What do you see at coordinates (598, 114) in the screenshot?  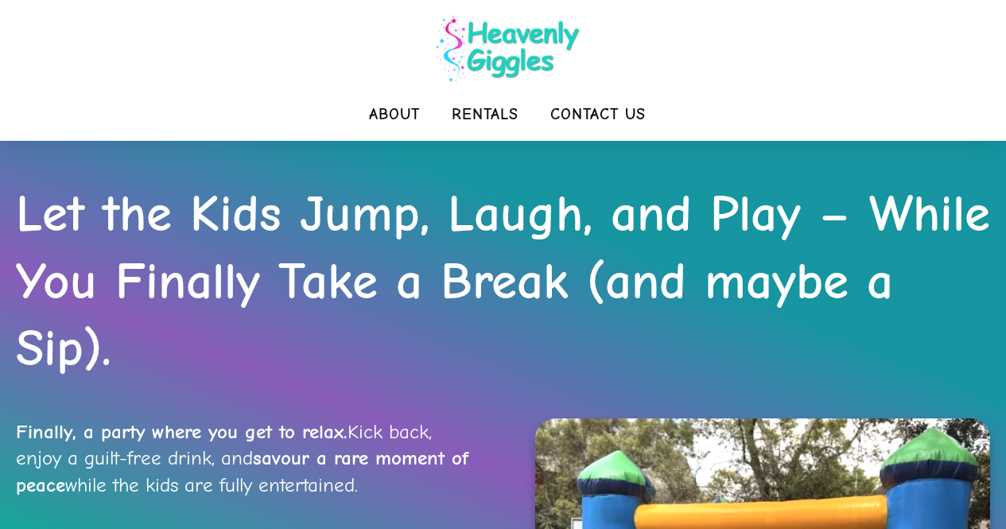 I see `span: Contact Us` at bounding box center [598, 114].